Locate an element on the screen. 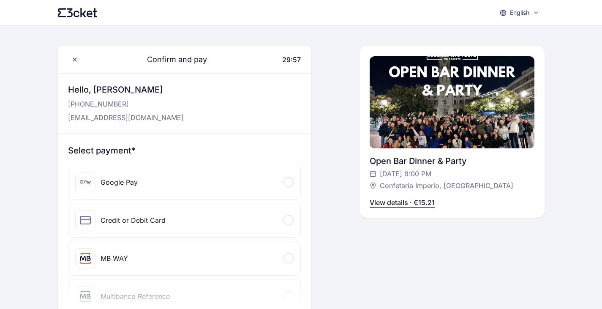 The width and height of the screenshot is (602, 309). div: Multibanco Reference is located at coordinates (135, 296).